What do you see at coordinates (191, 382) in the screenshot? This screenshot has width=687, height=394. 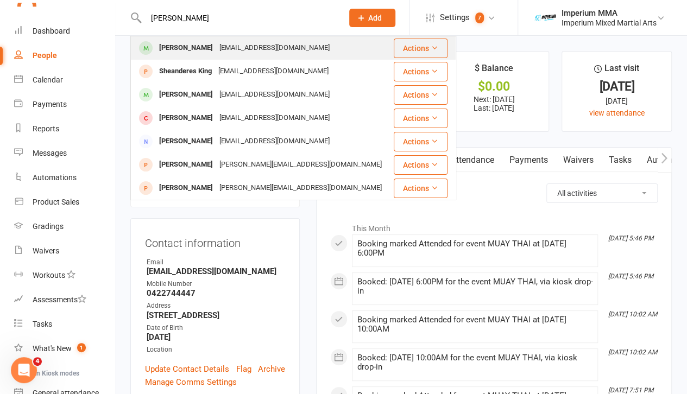 I see `a: Manage Comms Settings` at bounding box center [191, 382].